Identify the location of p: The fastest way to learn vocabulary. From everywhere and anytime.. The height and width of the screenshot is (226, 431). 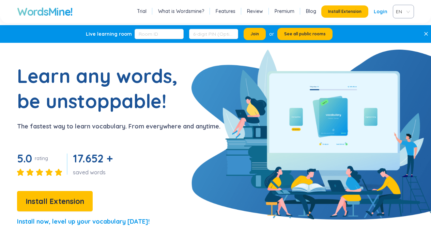
(118, 127).